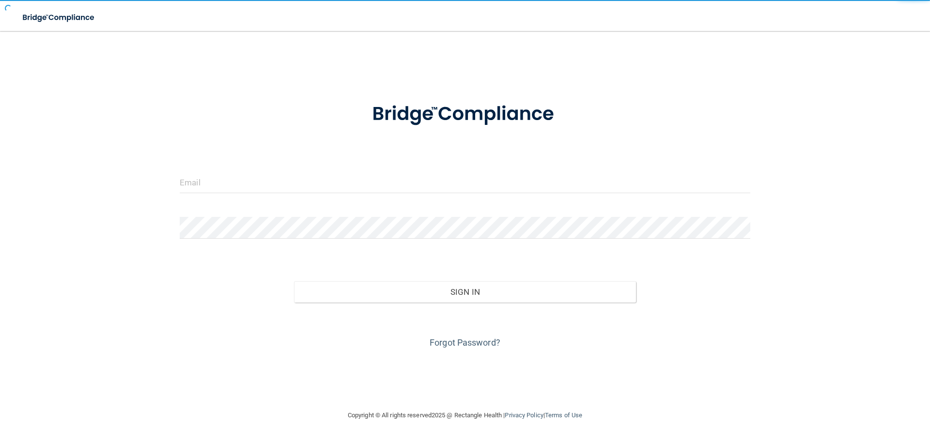  What do you see at coordinates (523, 415) in the screenshot?
I see `a: Privacy Policy` at bounding box center [523, 415].